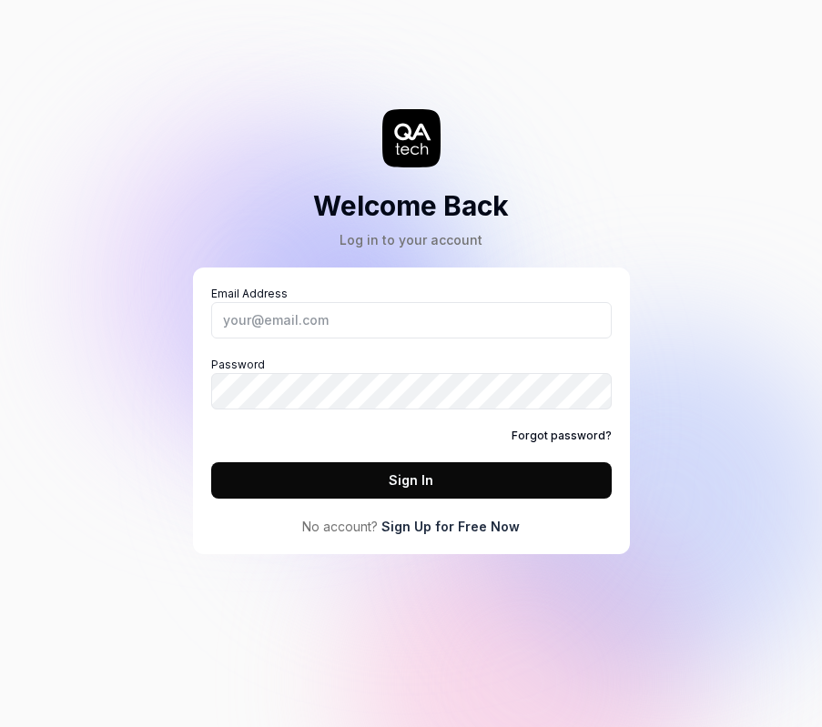 The height and width of the screenshot is (727, 822). I want to click on input: Password, so click(411, 391).